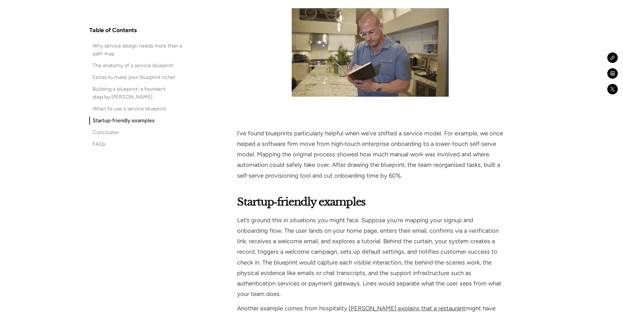  What do you see at coordinates (141, 120) in the screenshot?
I see `a: Startup‑friendly examples` at bounding box center [141, 120].